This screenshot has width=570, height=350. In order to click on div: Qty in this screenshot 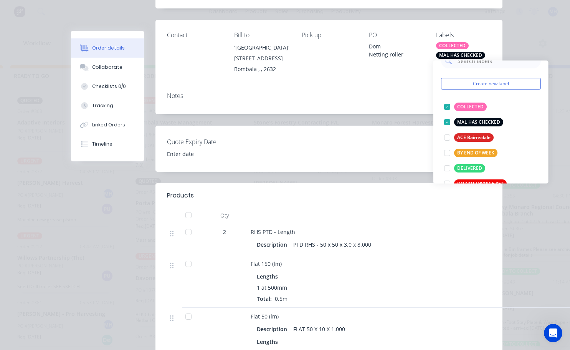, I will do `click(224, 215)`.